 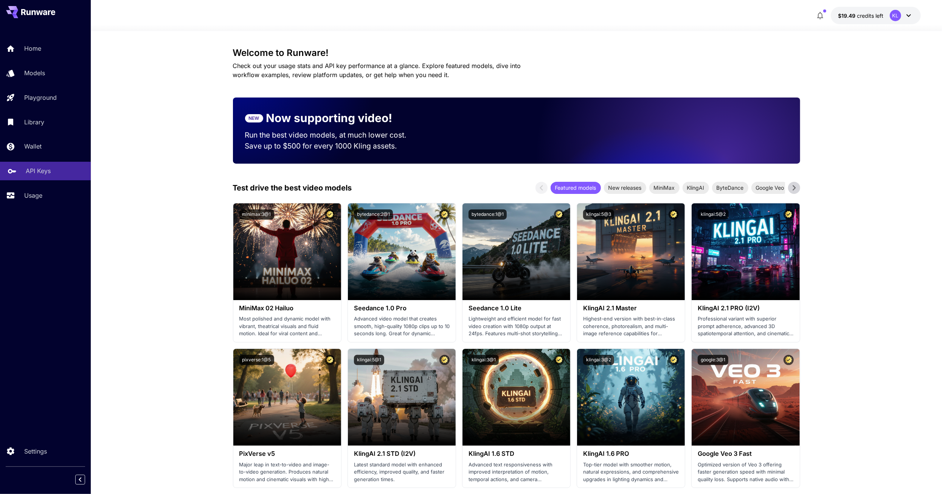 What do you see at coordinates (80, 480) in the screenshot?
I see `button: Collapse sidebar` at bounding box center [80, 480].